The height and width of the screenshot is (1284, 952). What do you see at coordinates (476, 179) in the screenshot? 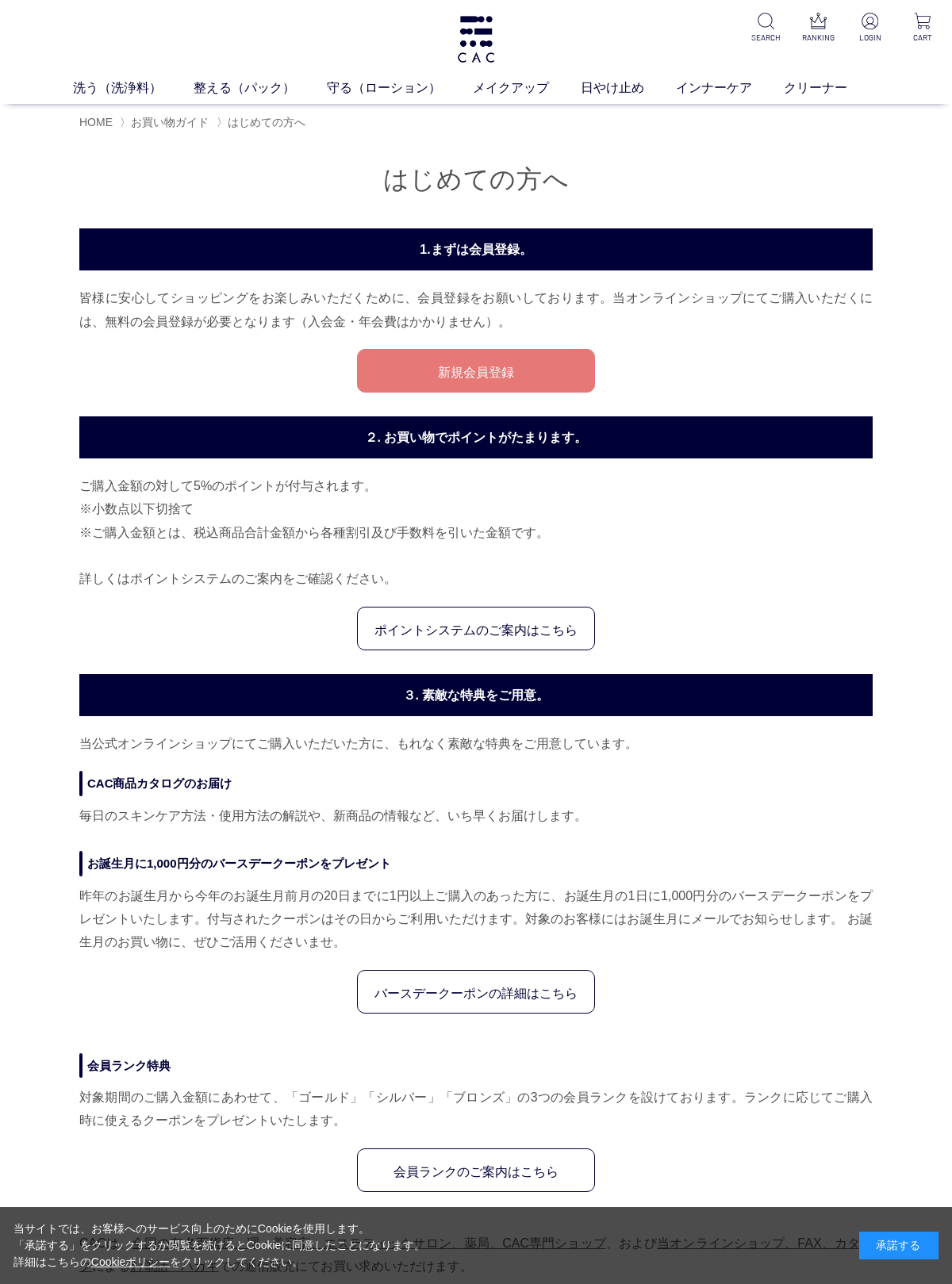
I see `h1: はじめての方へ` at bounding box center [476, 179].